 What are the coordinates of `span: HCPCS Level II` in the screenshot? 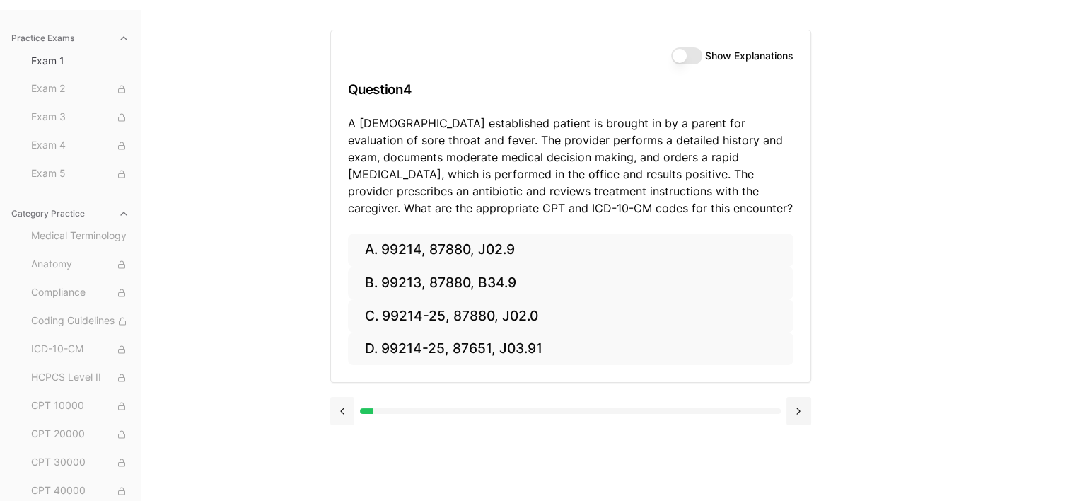 It's located at (80, 378).